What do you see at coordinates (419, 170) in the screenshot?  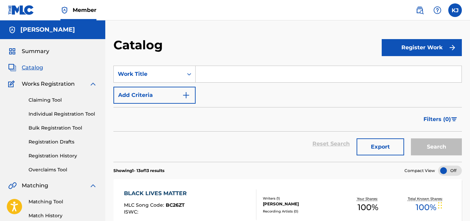 I see `span: Compact View` at bounding box center [419, 170].